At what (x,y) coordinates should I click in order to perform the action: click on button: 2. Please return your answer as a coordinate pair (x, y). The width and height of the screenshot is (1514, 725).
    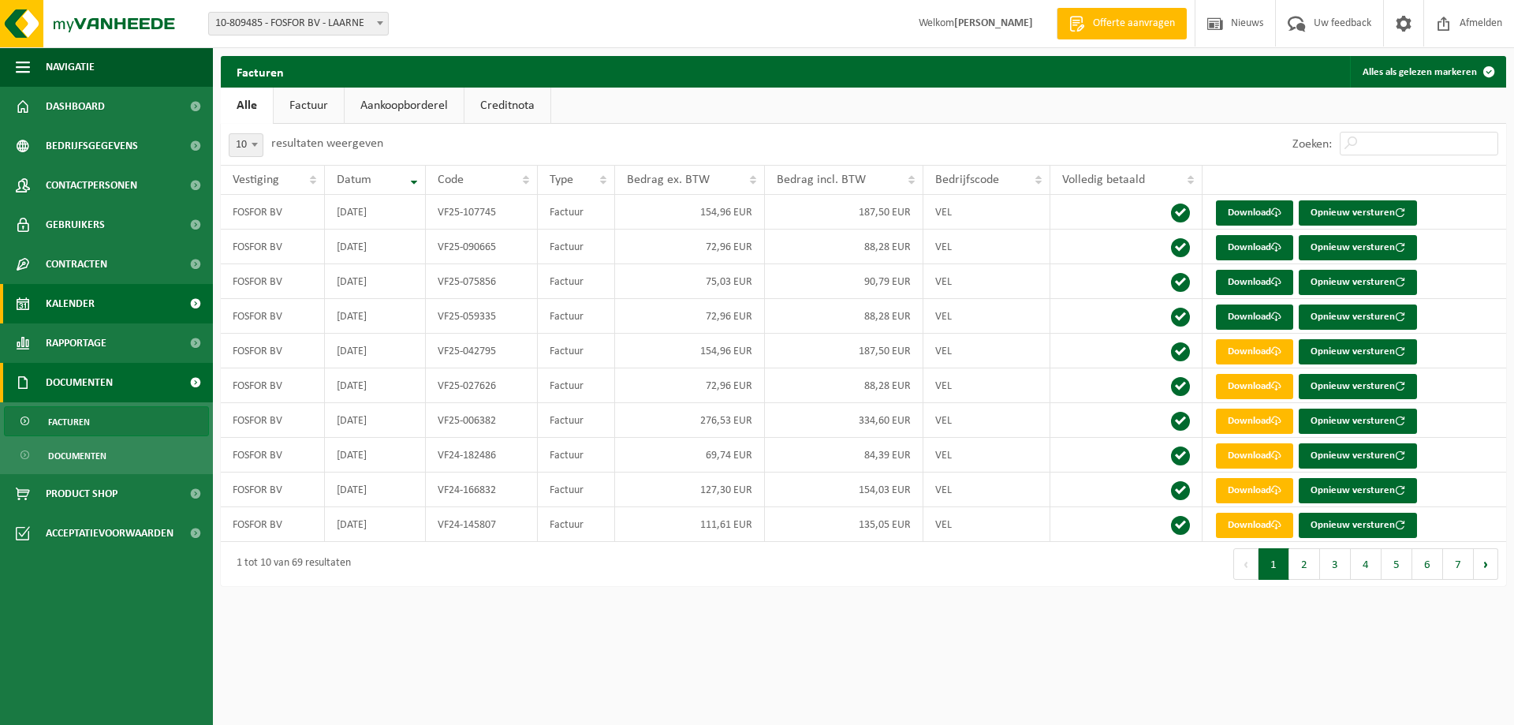
    Looking at the image, I should click on (1305, 564).